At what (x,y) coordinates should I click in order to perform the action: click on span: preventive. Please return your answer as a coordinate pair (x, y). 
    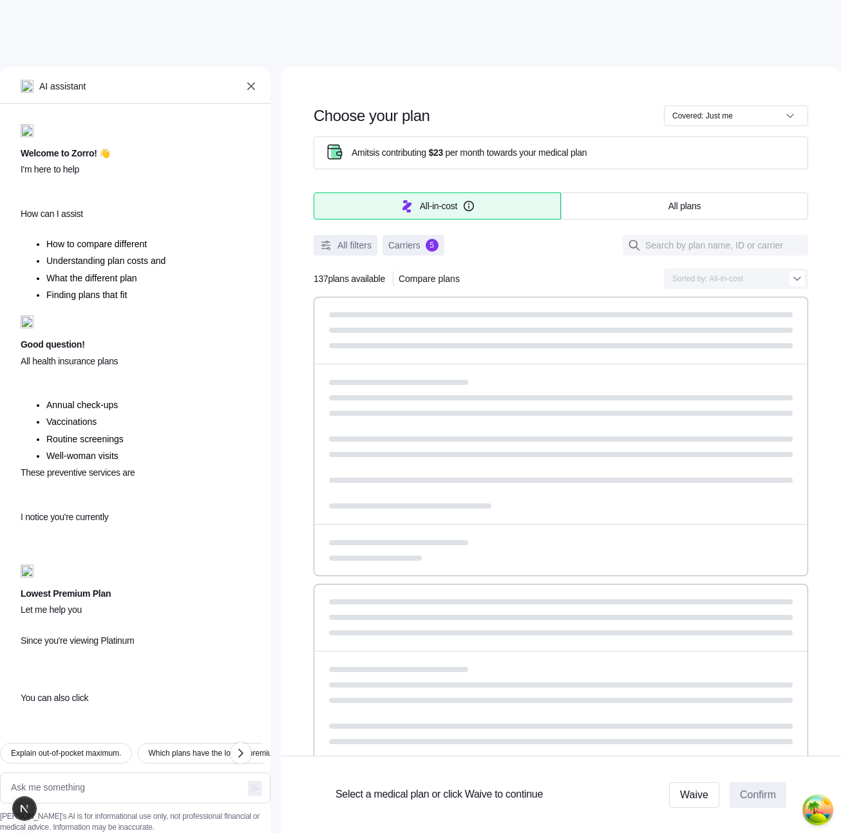
    Looking at the image, I should click on (68, 473).